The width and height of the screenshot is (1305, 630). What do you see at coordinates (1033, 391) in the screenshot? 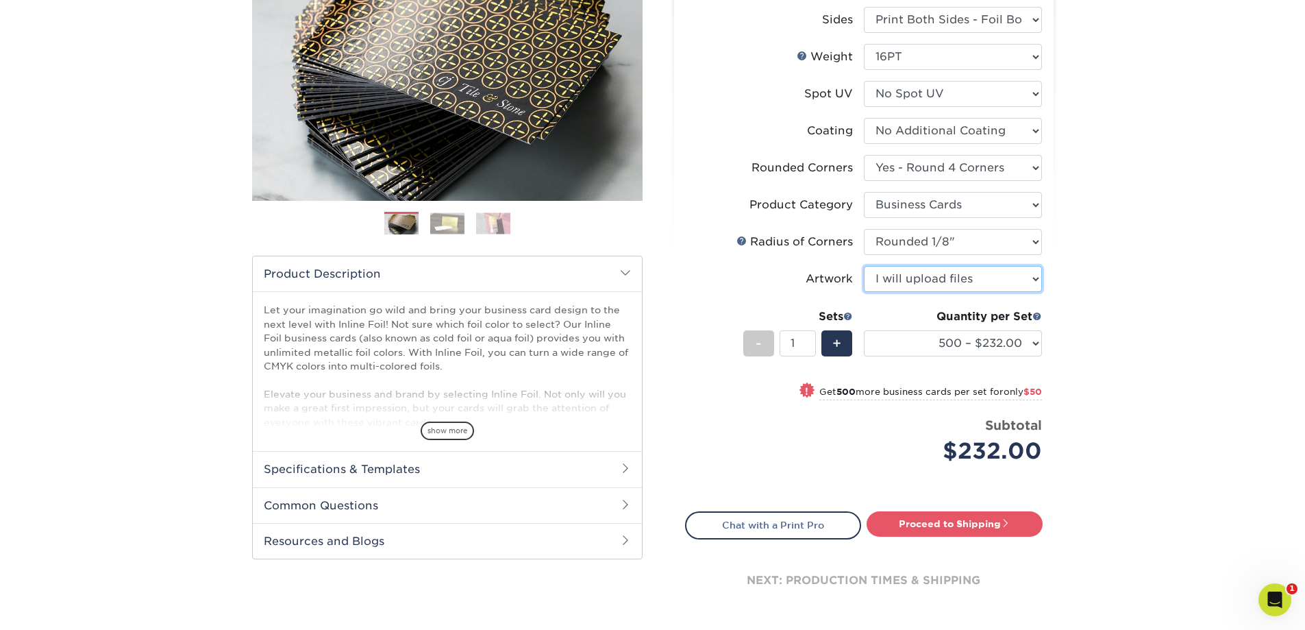
I see `span: $50` at bounding box center [1033, 391].